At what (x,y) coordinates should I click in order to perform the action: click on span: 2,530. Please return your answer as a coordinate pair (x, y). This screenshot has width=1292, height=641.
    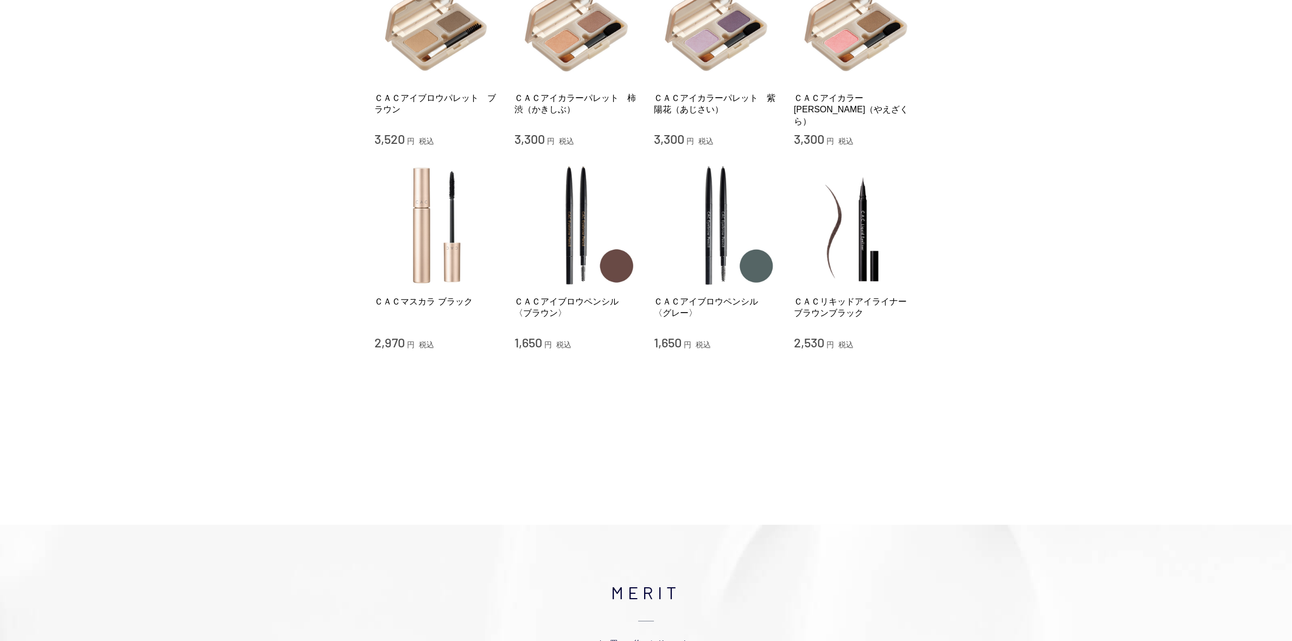
    Looking at the image, I should click on (809, 342).